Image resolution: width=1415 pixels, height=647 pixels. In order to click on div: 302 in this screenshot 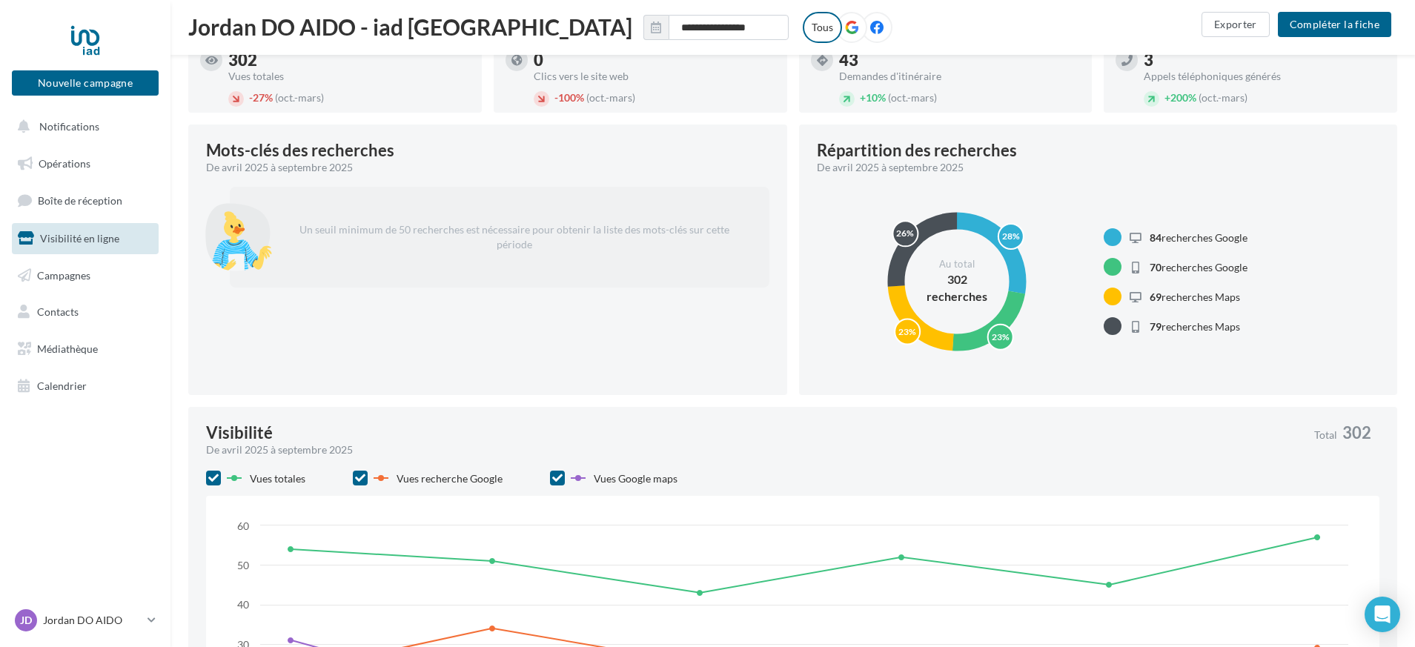, I will do `click(349, 60)`.